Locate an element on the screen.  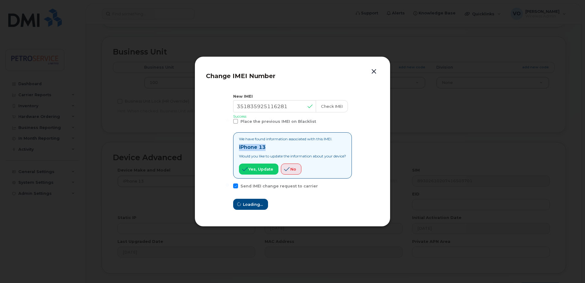
span: Place the previous IMEI on Blacklist is located at coordinates (278, 121).